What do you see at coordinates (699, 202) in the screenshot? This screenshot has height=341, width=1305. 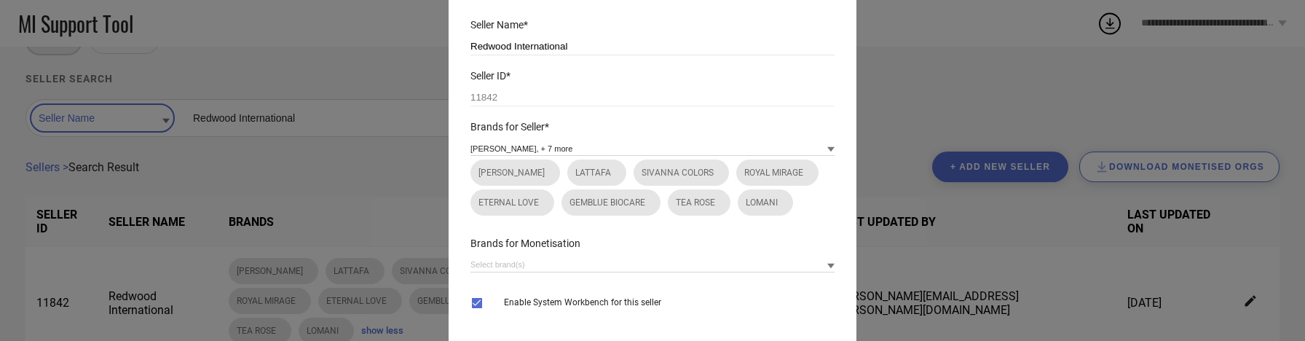 I see `span: TEA ROSE` at bounding box center [699, 202].